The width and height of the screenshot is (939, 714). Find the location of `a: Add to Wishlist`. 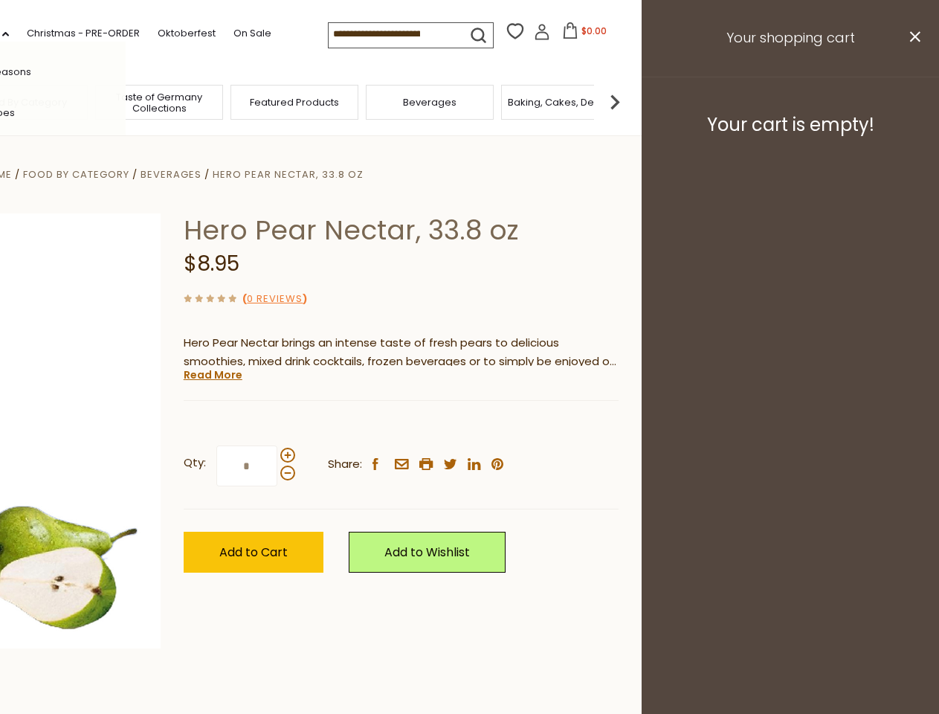

a: Add to Wishlist is located at coordinates (427, 552).